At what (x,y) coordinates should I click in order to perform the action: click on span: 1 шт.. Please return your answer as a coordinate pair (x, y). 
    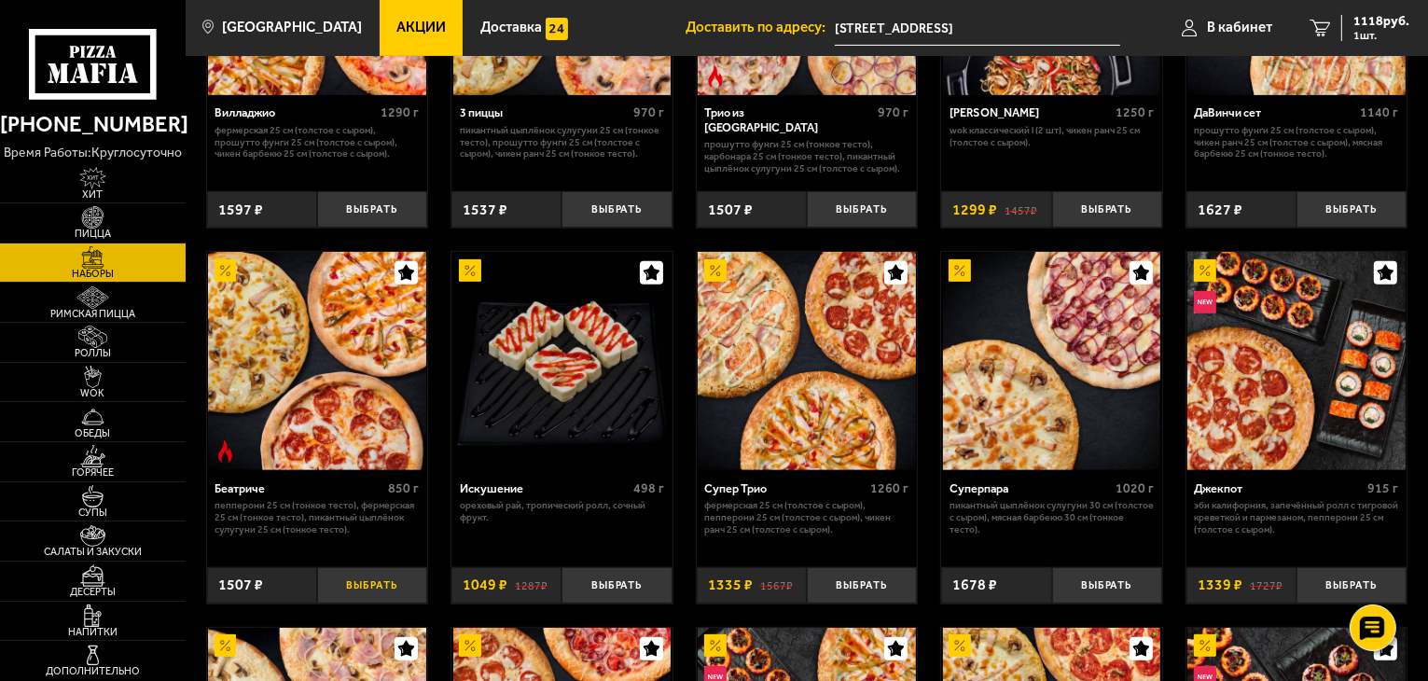
    Looking at the image, I should click on (1381, 35).